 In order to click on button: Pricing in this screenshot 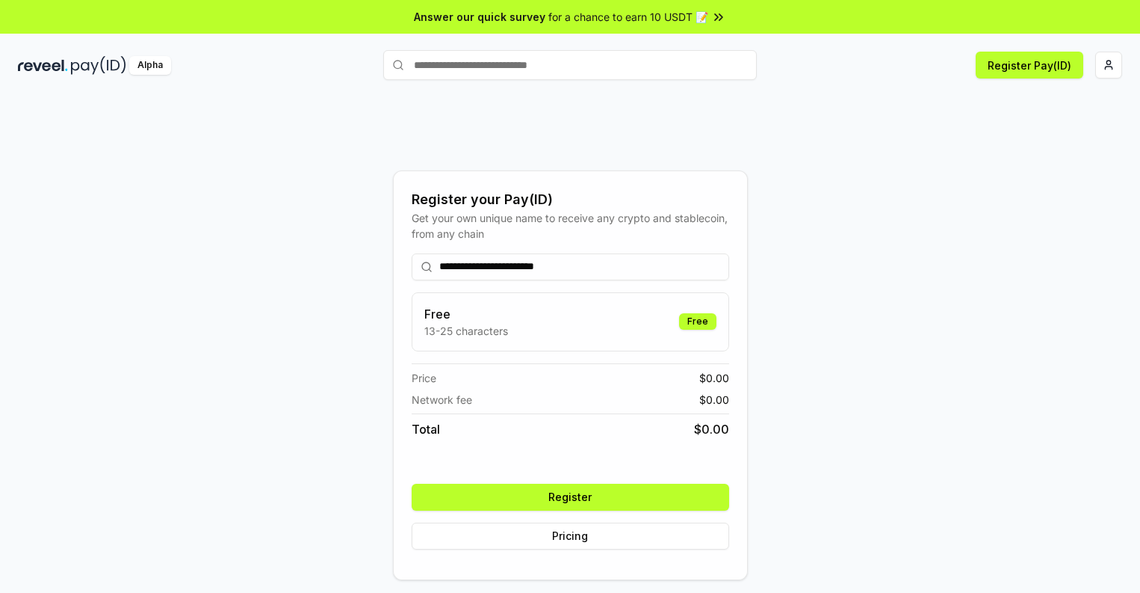, I will do `click(570, 536)`.